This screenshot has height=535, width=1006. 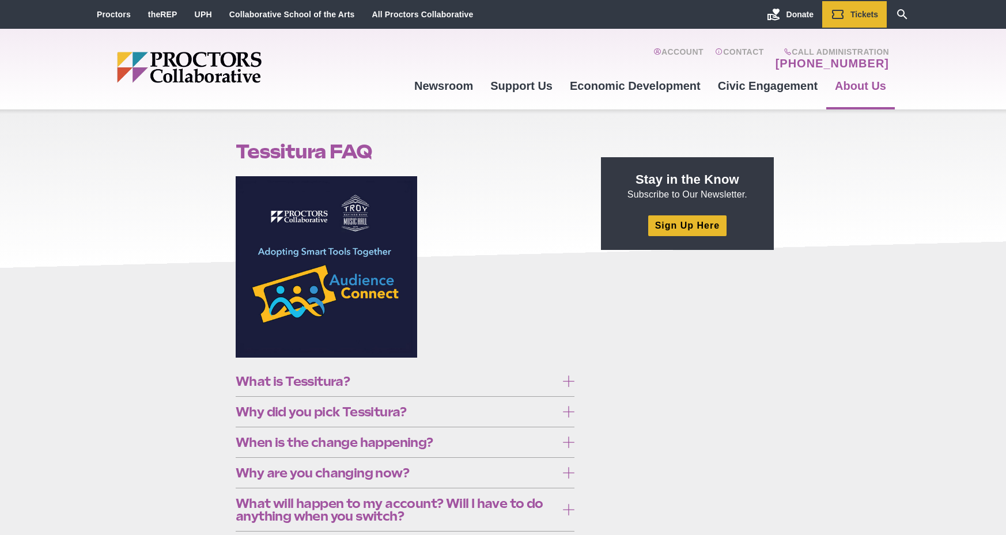 What do you see at coordinates (688, 225) in the screenshot?
I see `a: Sign Up Here` at bounding box center [688, 225].